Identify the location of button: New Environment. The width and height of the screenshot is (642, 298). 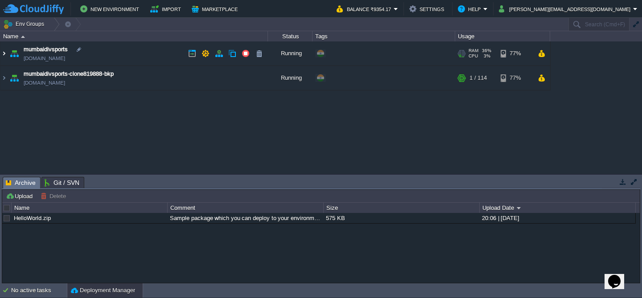
(111, 9).